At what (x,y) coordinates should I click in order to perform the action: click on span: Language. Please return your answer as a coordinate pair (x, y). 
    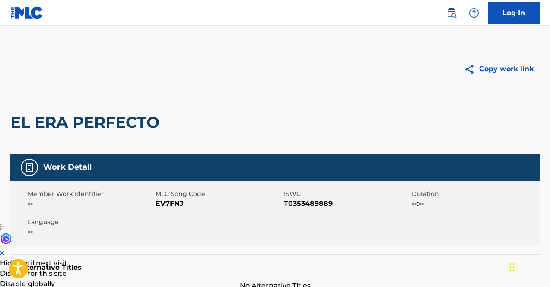
    Looking at the image, I should click on (90, 222).